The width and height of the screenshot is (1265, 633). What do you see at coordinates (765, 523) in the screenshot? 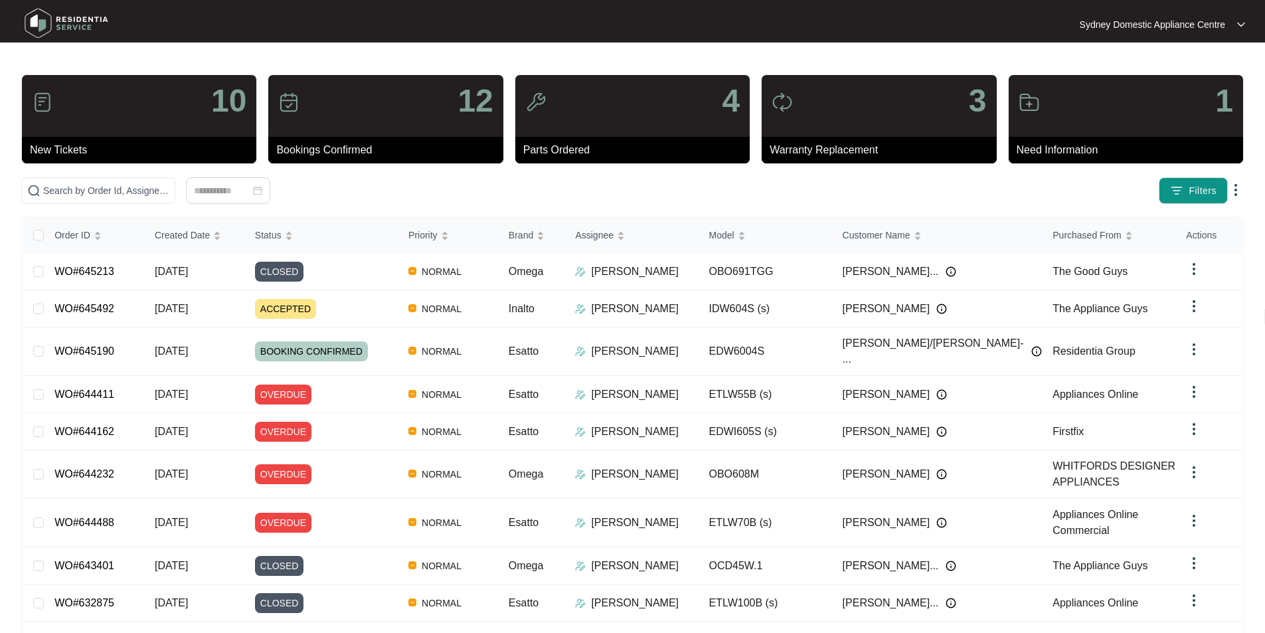
I see `td: ETLW70B (s)` at bounding box center [765, 523].